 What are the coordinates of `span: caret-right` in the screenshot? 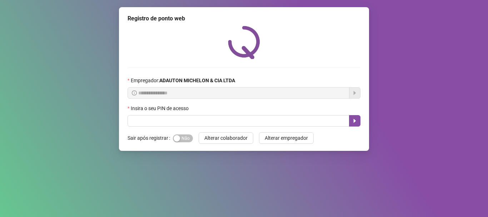 It's located at (355, 121).